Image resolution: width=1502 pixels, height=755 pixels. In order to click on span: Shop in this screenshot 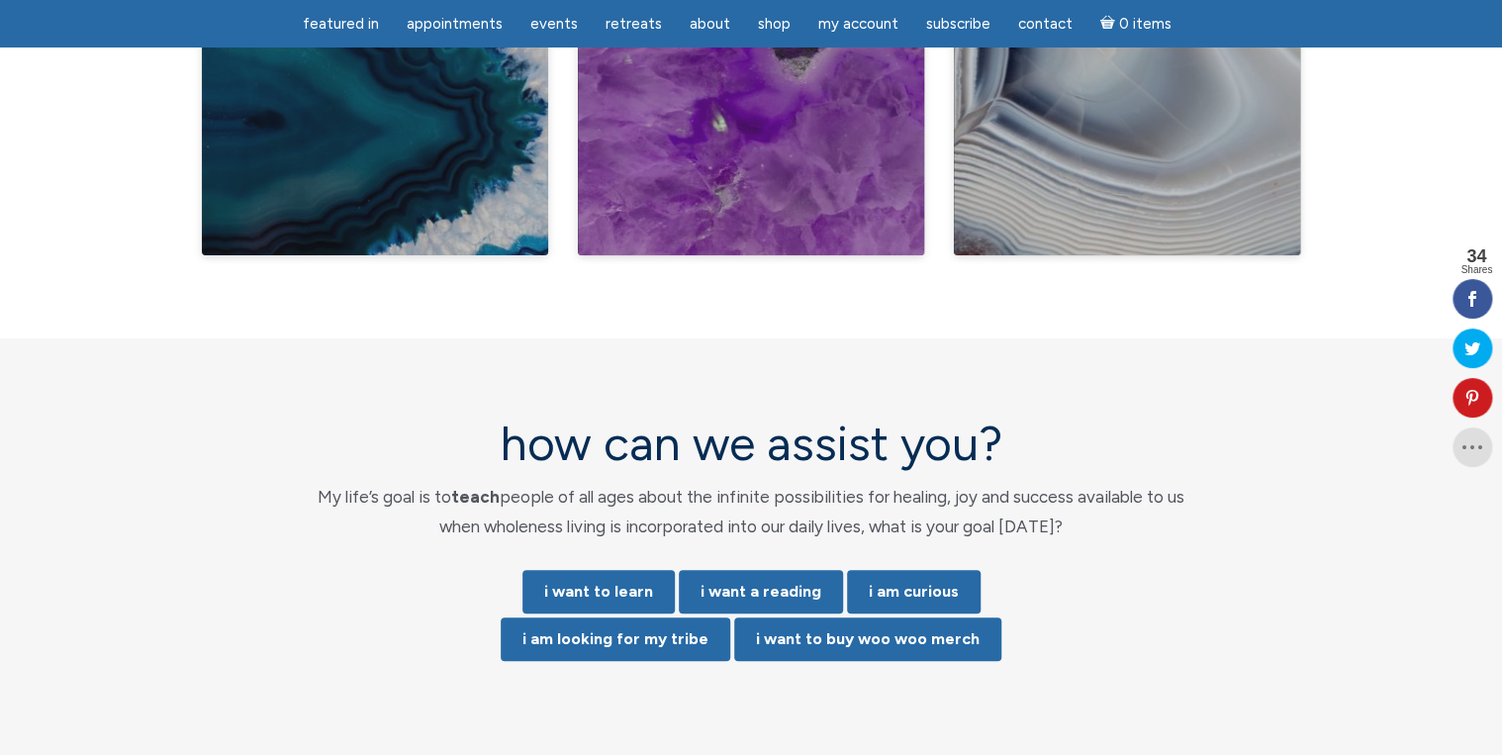, I will do `click(774, 24)`.